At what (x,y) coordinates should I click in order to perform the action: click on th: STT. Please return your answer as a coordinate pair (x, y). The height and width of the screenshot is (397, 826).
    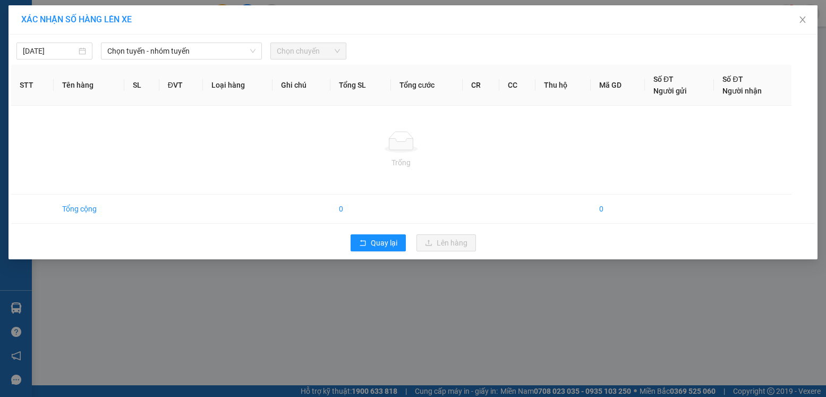
    Looking at the image, I should click on (32, 85).